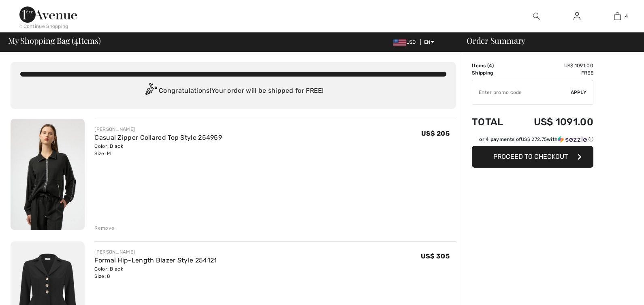 This screenshot has width=644, height=305. I want to click on img: Casual Zipper Collared Top Style 254959, so click(47, 174).